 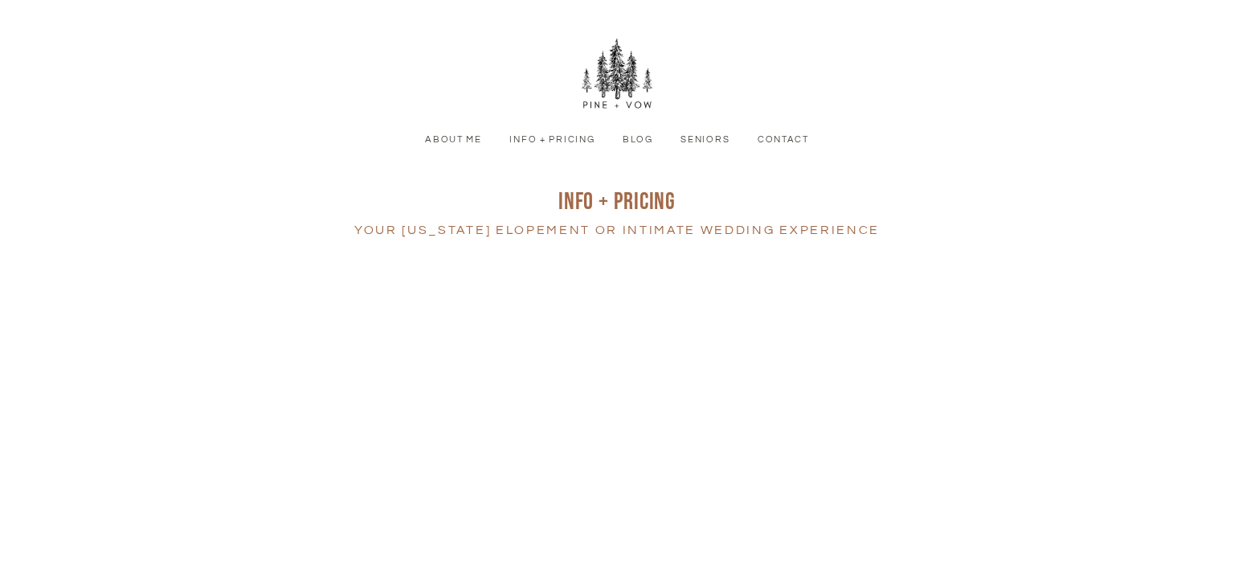 What do you see at coordinates (617, 75) in the screenshot?
I see `img: Pine + Vow` at bounding box center [617, 75].